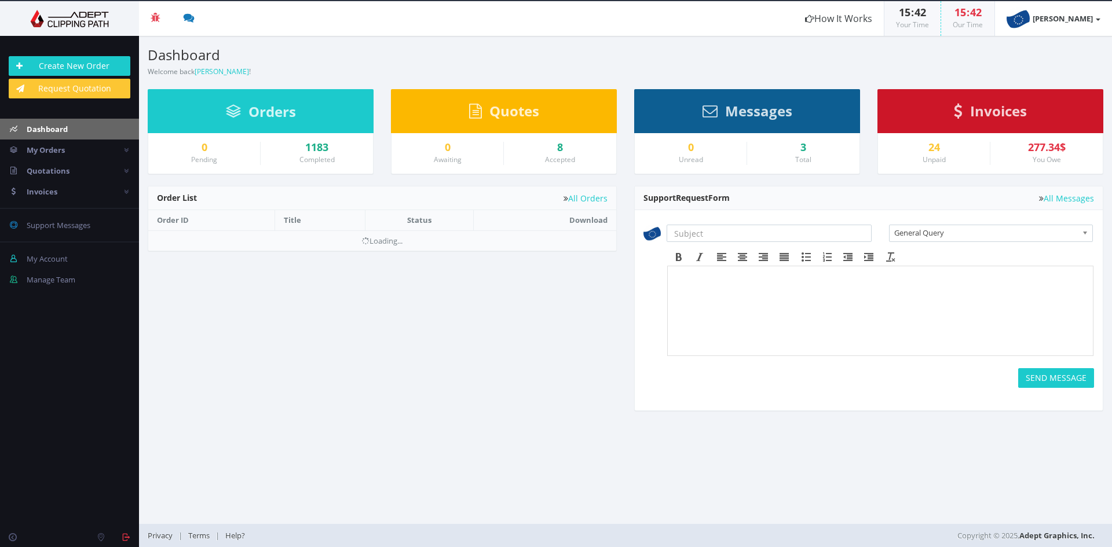  What do you see at coordinates (763, 257) in the screenshot?
I see `div: Align right` at bounding box center [763, 257].